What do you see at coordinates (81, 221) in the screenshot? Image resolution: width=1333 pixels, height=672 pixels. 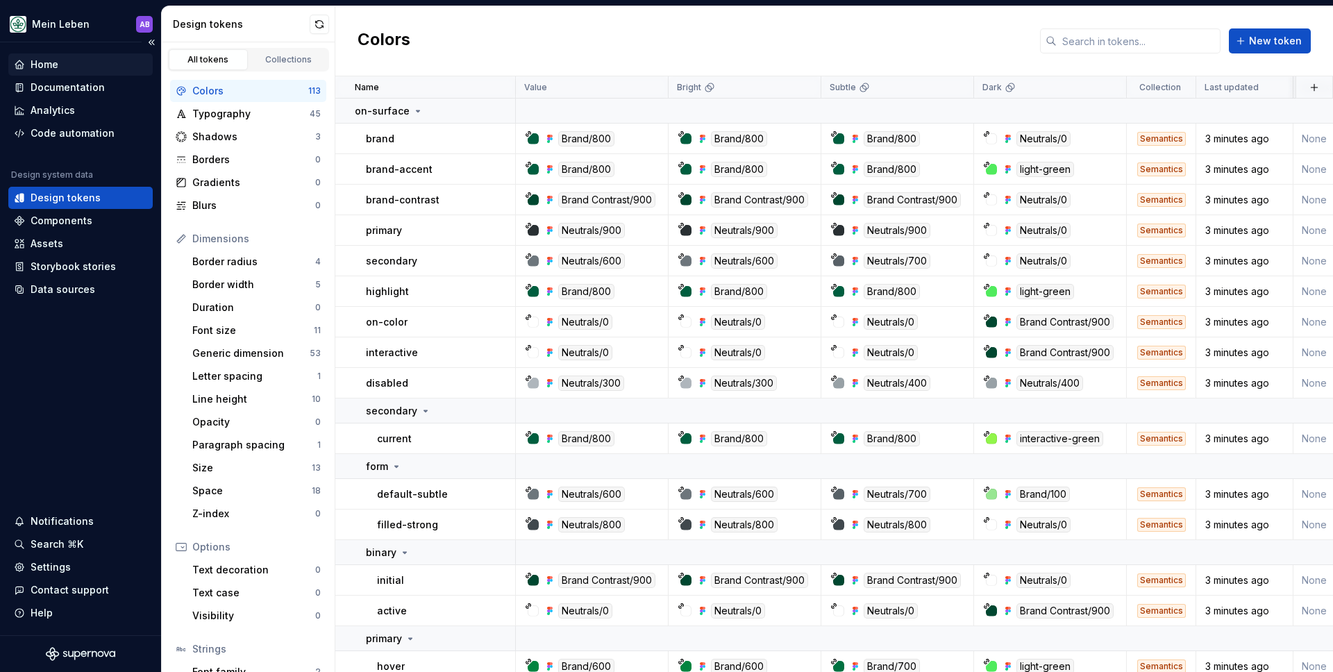 I see `a: Components` at bounding box center [81, 221].